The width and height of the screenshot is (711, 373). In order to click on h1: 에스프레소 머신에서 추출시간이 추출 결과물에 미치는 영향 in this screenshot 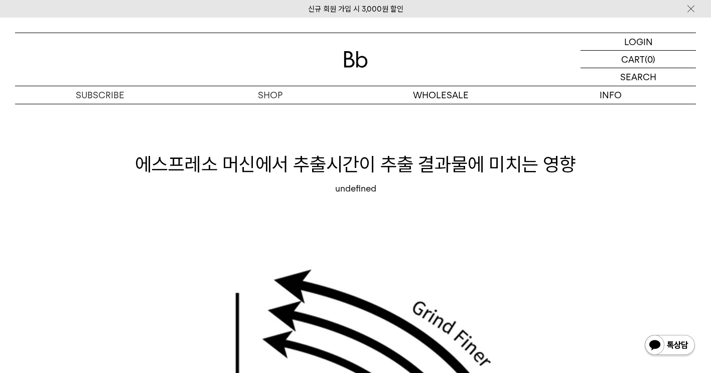, I will do `click(355, 164)`.